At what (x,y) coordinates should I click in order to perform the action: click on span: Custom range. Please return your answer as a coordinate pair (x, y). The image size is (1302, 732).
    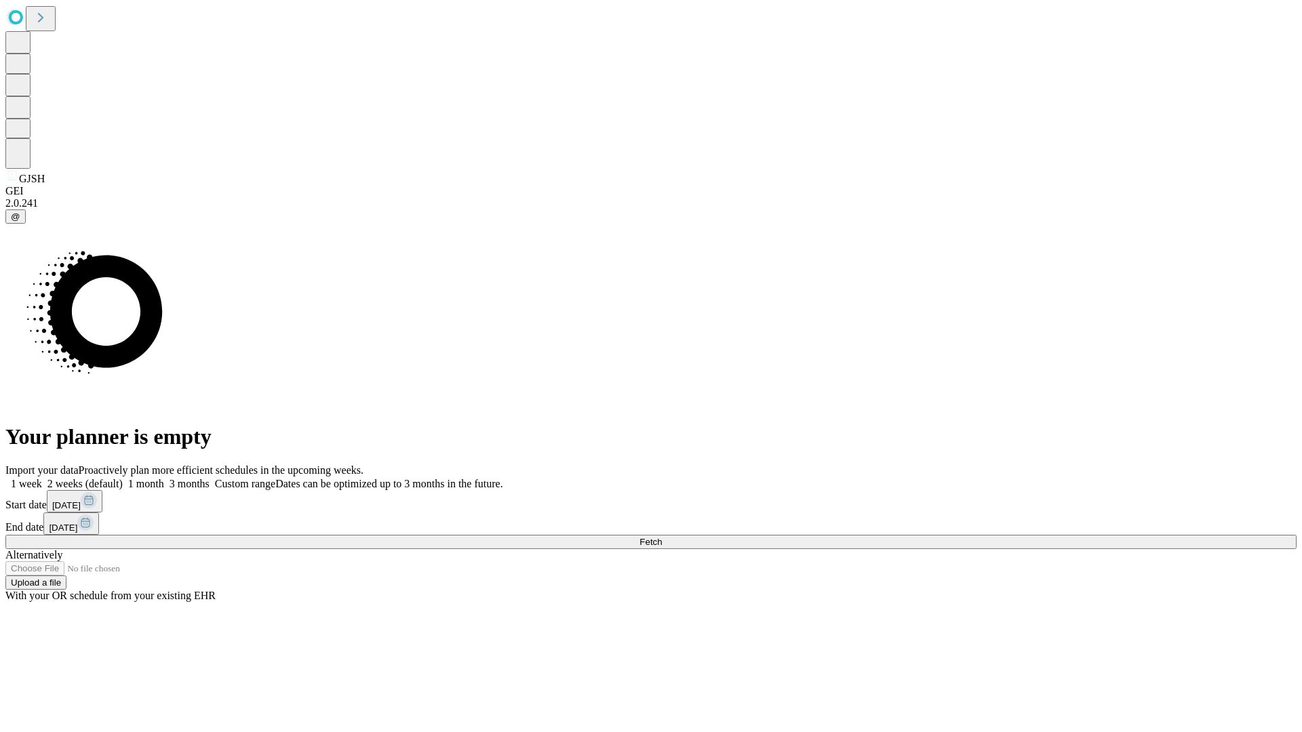
    Looking at the image, I should click on (245, 483).